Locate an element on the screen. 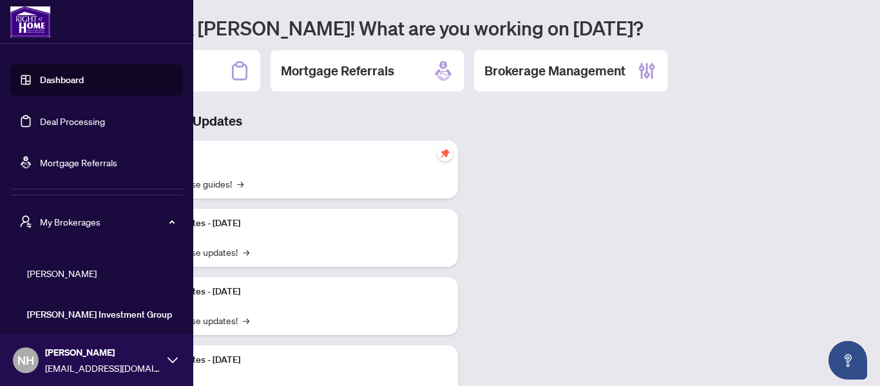  a: Dashboard is located at coordinates (62, 80).